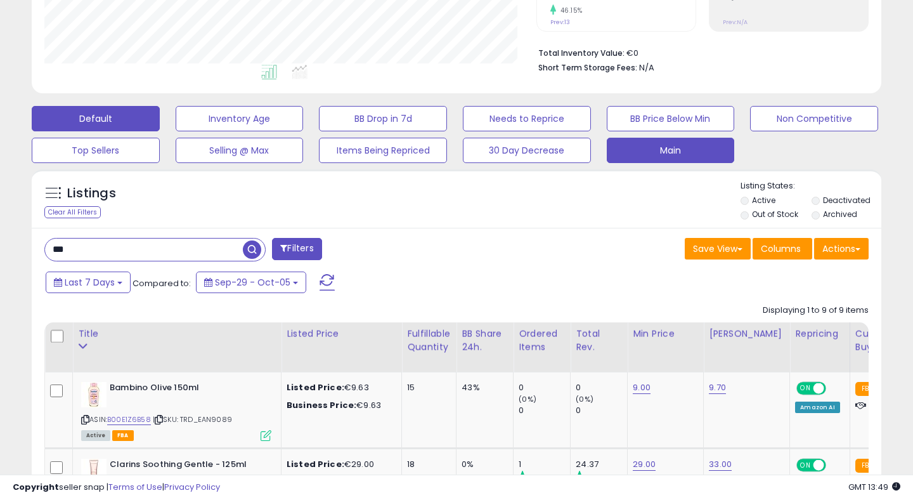 Image resolution: width=913 pixels, height=500 pixels. Describe the element at coordinates (192, 487) in the screenshot. I see `a: Privacy Policy` at that location.